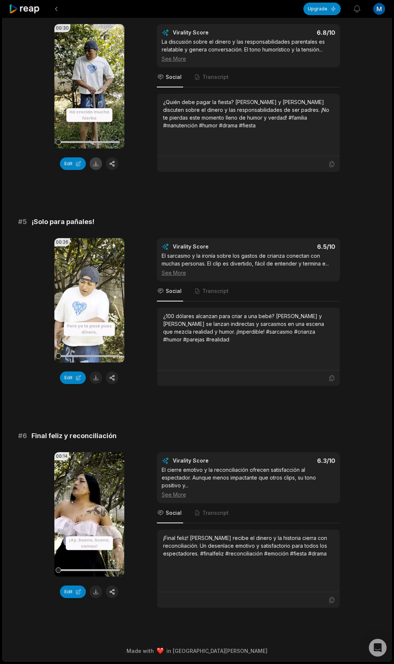  Describe the element at coordinates (295, 33) in the screenshot. I see `div: 6.8 /10` at that location.